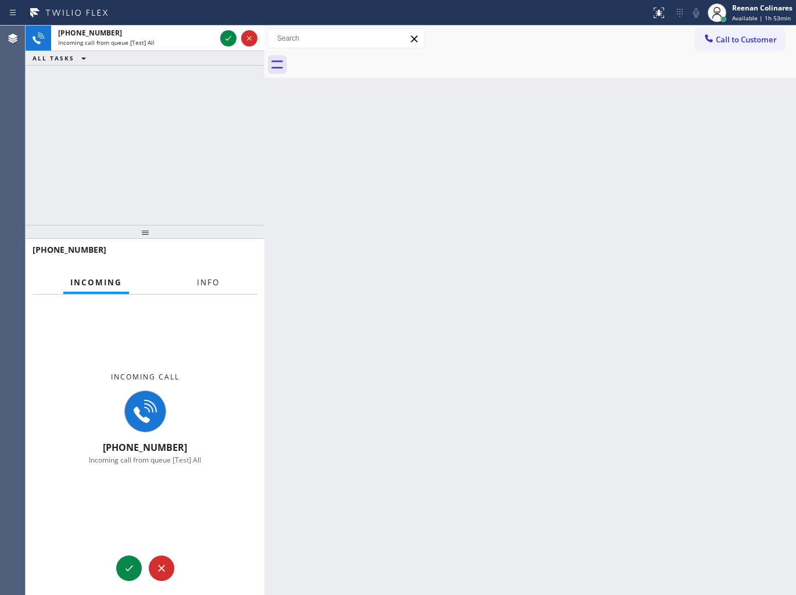 The width and height of the screenshot is (796, 595). What do you see at coordinates (62, 58) in the screenshot?
I see `button: ALL TASKS` at bounding box center [62, 58].